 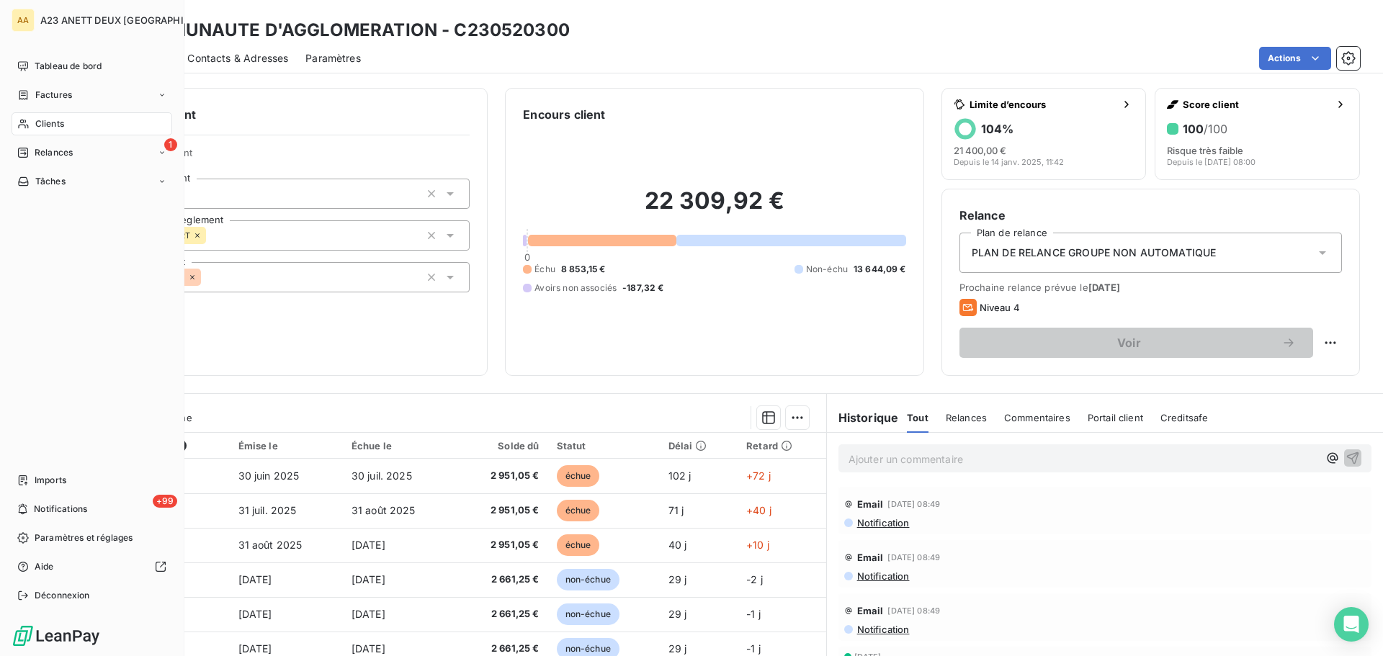 I want to click on span: Tableau de bord, so click(x=68, y=66).